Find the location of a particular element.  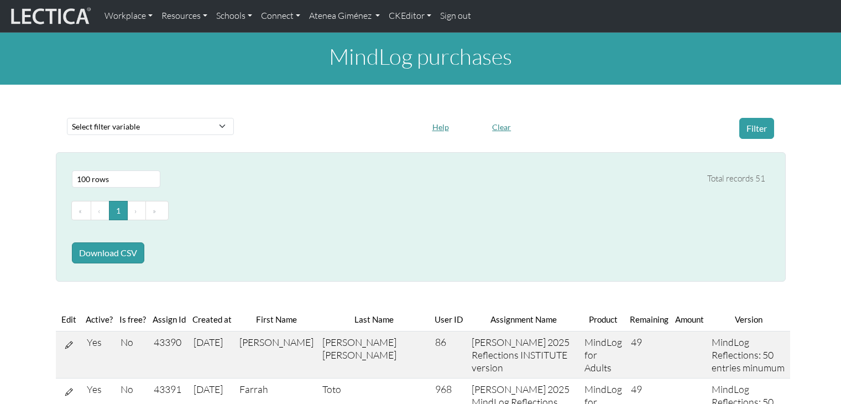

th: Remaining is located at coordinates (649, 319).